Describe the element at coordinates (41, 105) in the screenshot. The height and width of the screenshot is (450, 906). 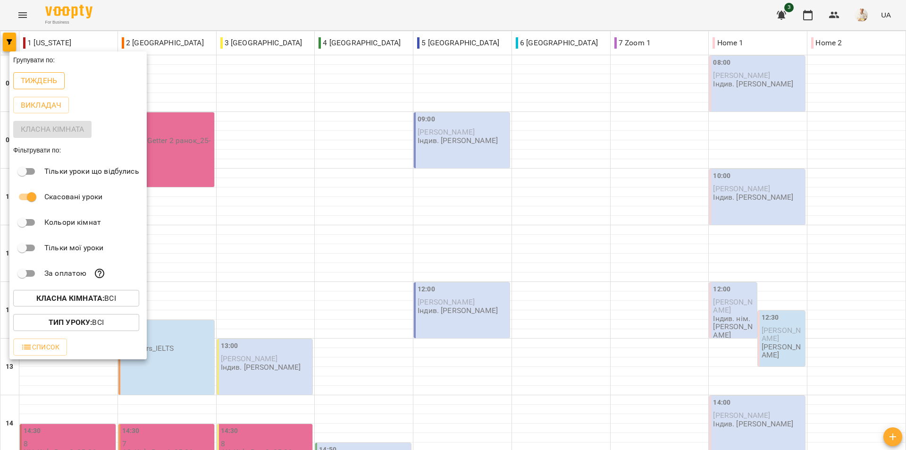
I see `button: Викладач` at that location.